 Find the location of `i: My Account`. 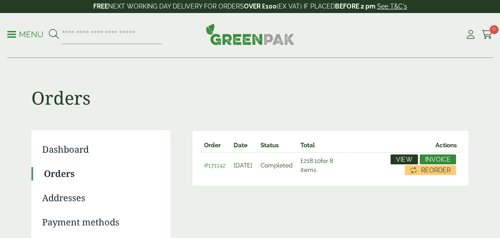

i: My Account is located at coordinates (470, 35).